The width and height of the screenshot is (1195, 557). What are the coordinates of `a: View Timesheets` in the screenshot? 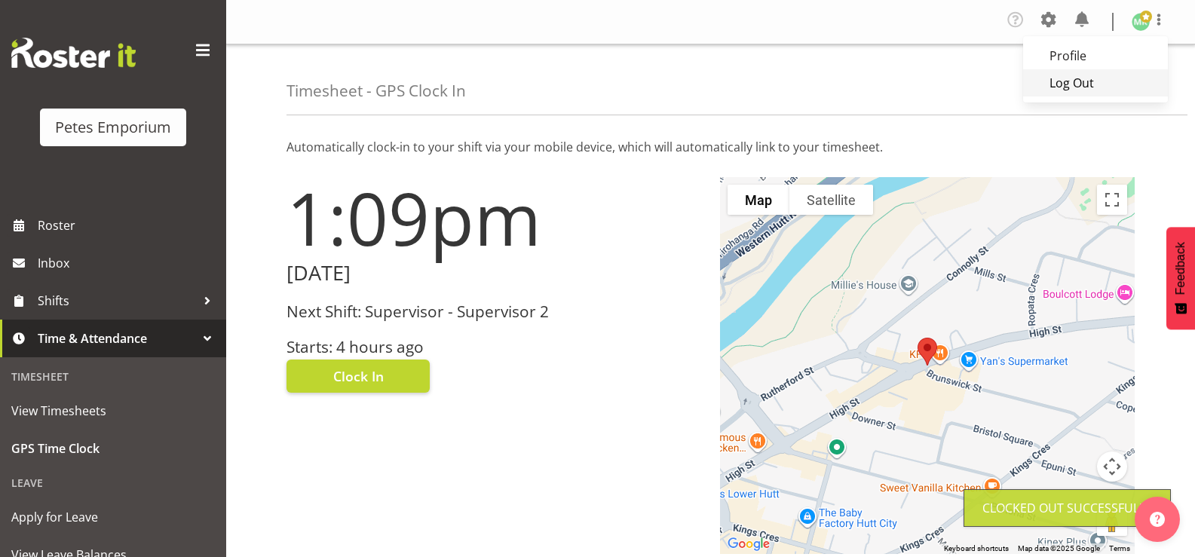 It's located at (113, 411).